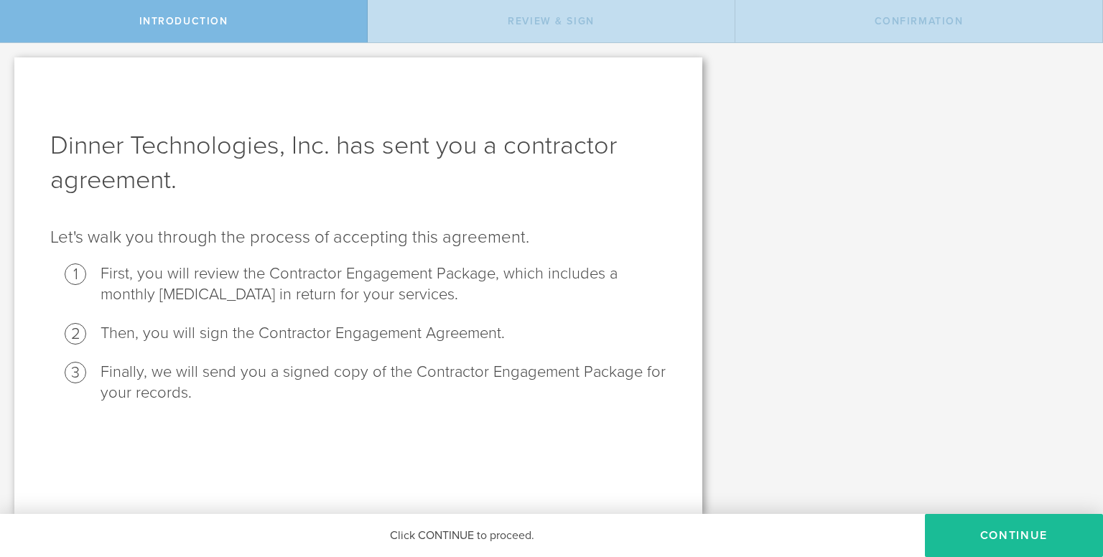 The image size is (1103, 557). I want to click on button: Continue, so click(1014, 536).